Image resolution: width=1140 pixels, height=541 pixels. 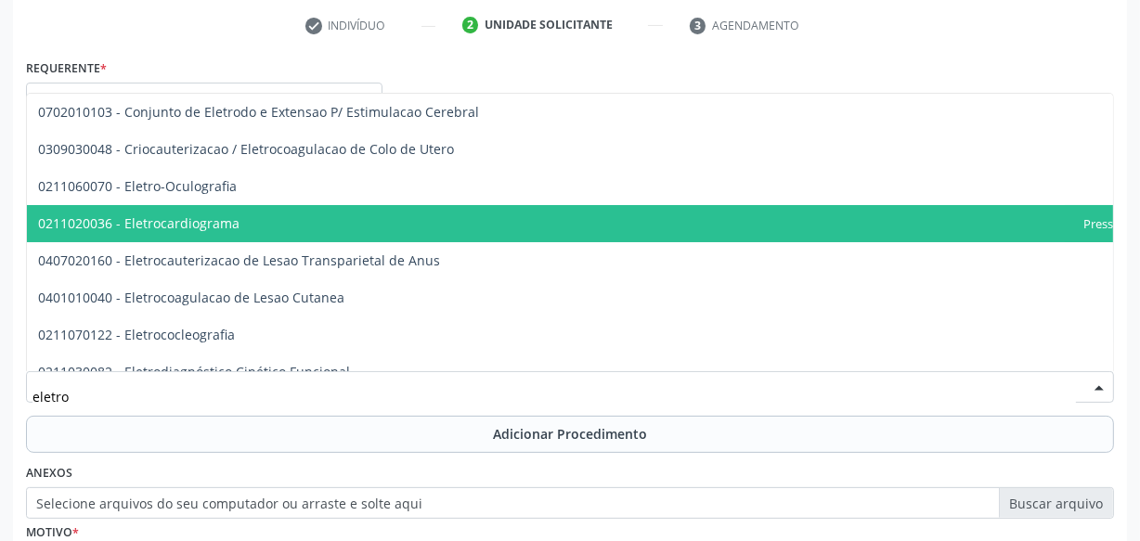 What do you see at coordinates (137, 186) in the screenshot?
I see `span: 0211060070 - Eletro-Oculografia` at bounding box center [137, 186].